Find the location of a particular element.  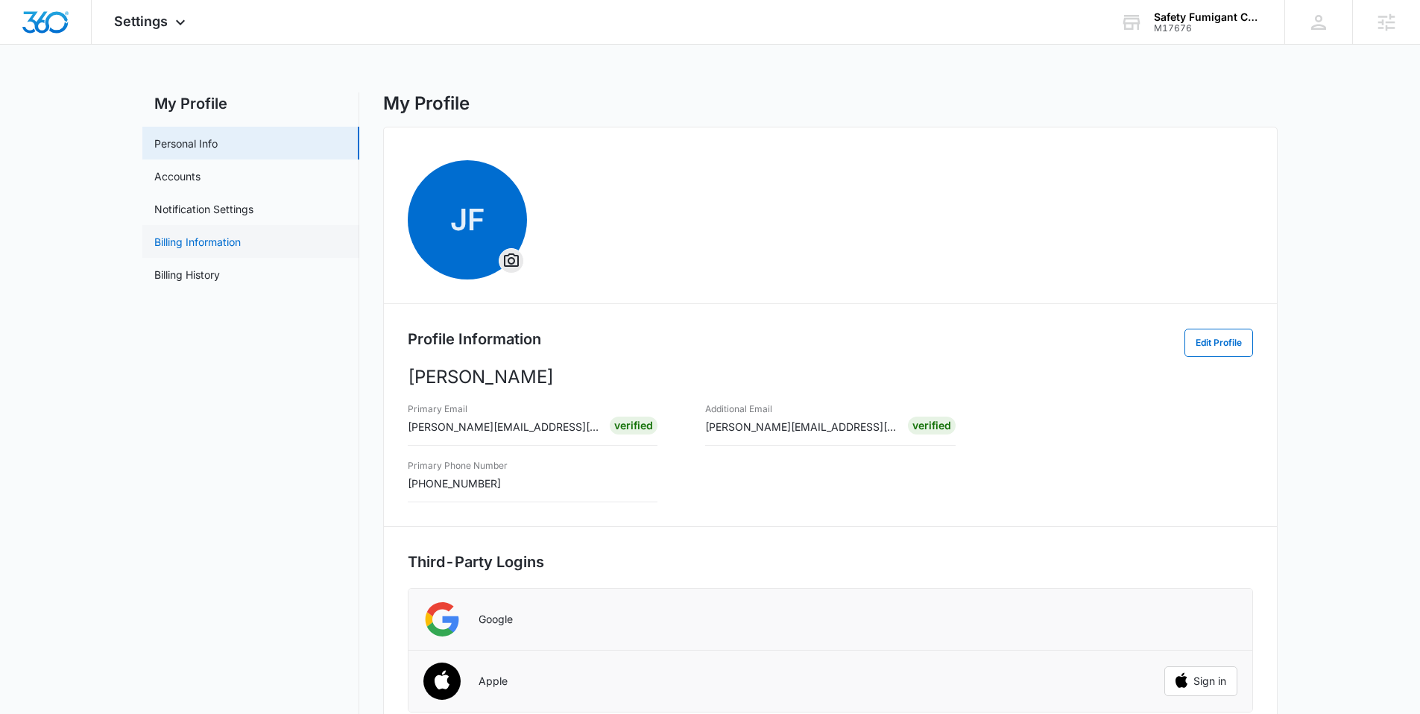

div: account name is located at coordinates (1208, 17).